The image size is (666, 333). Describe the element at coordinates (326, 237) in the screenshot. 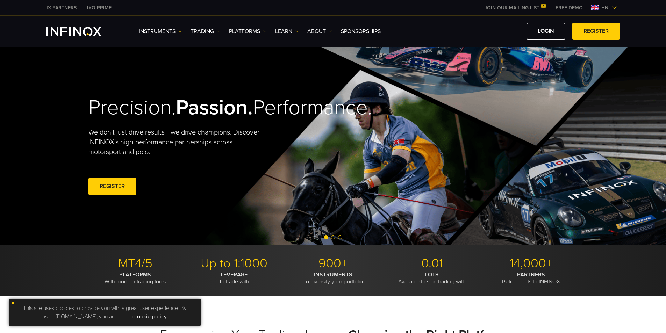

I see `span: Go to slide 1` at that location.